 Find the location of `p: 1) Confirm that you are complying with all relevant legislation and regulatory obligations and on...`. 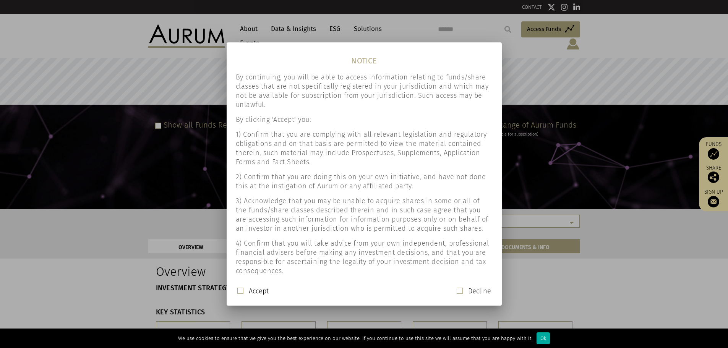

p: 1) Confirm that you are complying with all relevant legislation and regulatory obligations and on... is located at coordinates (364, 148).